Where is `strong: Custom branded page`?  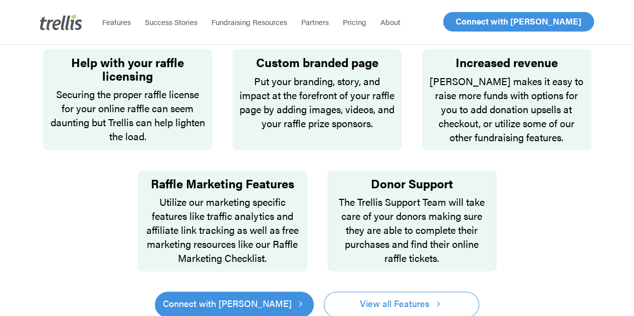
strong: Custom branded page is located at coordinates (317, 62).